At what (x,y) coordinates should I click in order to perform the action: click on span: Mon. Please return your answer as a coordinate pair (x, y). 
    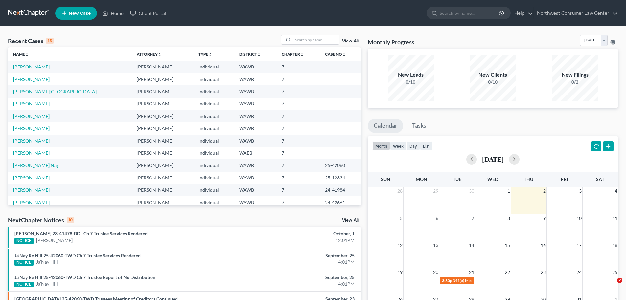
    Looking at the image, I should click on (421, 179).